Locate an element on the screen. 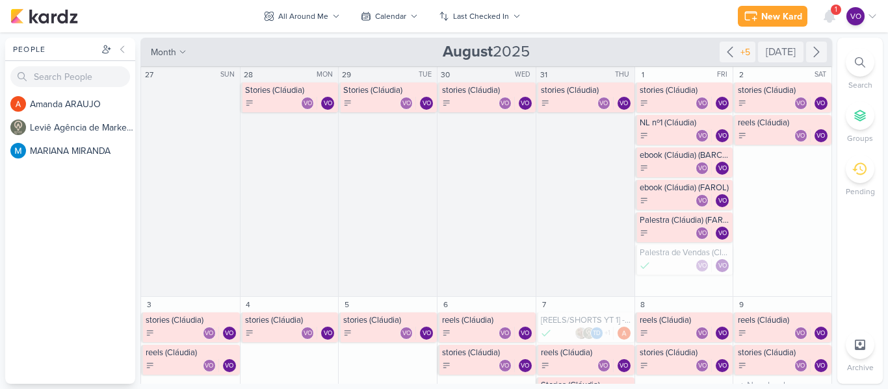  img: Amanda ARAUJO is located at coordinates (624, 333).